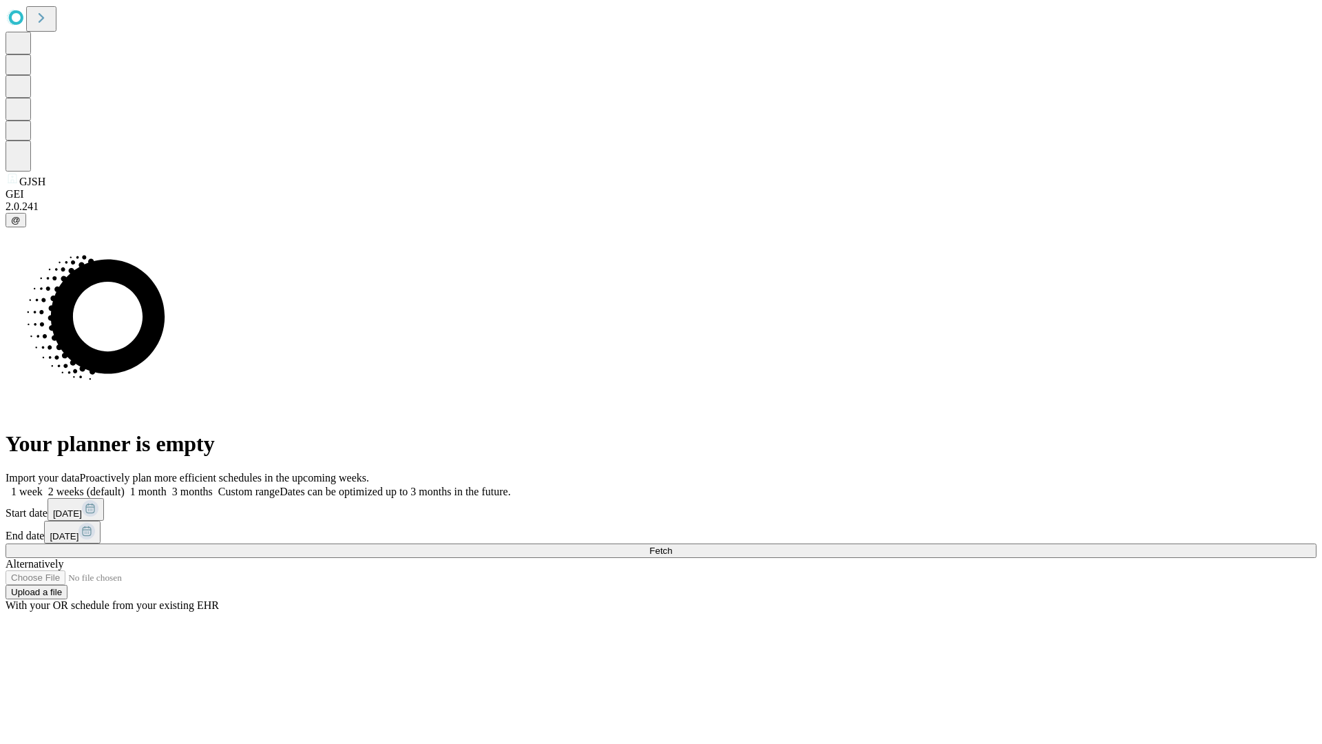 This screenshot has width=1322, height=744. Describe the element at coordinates (192, 491) in the screenshot. I see `span: 3 months` at that location.